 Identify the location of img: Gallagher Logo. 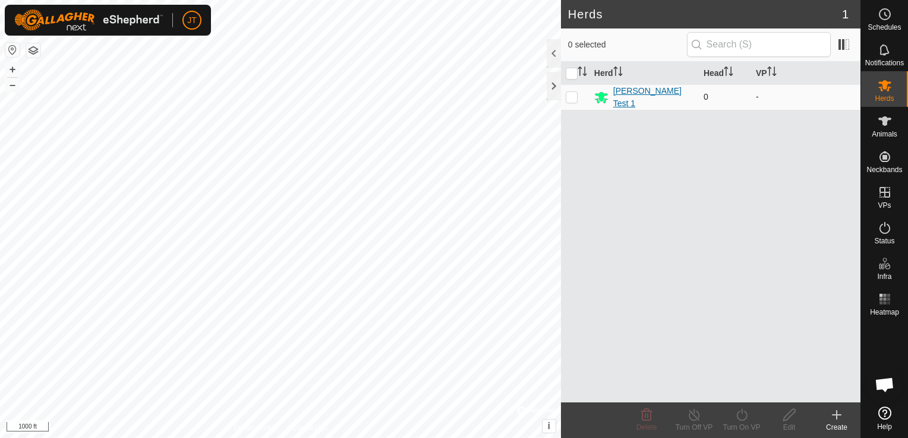
(89, 20).